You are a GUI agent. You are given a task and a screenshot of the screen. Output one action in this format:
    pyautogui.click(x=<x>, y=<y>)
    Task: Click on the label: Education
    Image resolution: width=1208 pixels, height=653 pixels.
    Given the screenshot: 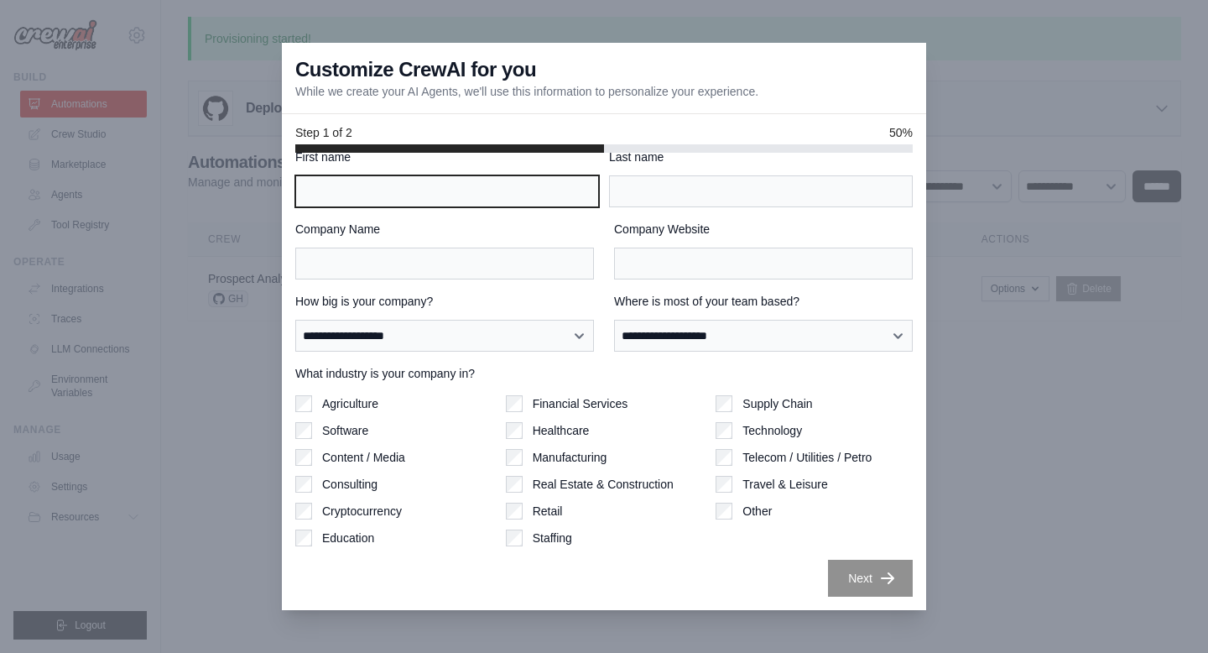 What is the action you would take?
    pyautogui.click(x=348, y=538)
    